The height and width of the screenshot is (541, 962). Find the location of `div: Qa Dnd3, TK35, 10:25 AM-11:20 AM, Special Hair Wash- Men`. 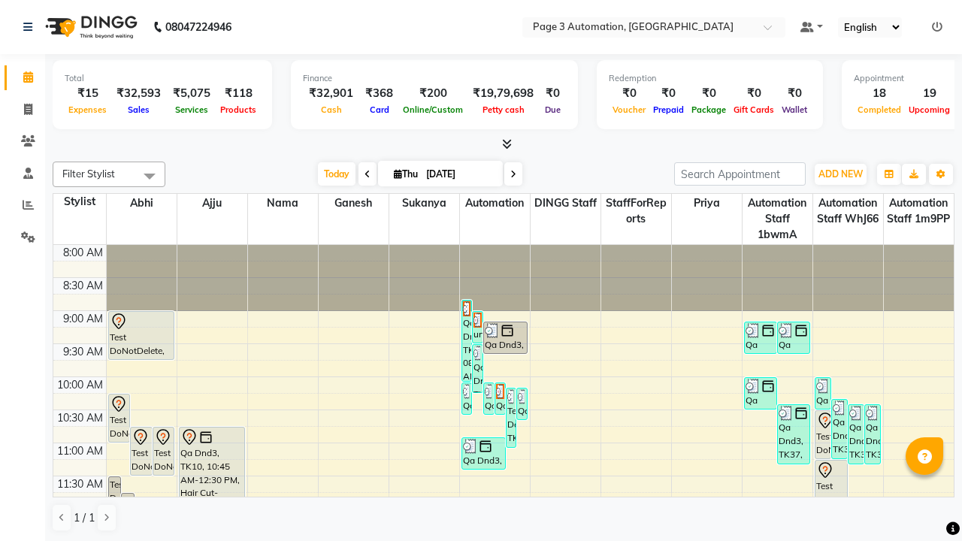

div: Qa Dnd3, TK35, 10:25 AM-11:20 AM, Special Hair Wash- Men is located at coordinates (856, 435).